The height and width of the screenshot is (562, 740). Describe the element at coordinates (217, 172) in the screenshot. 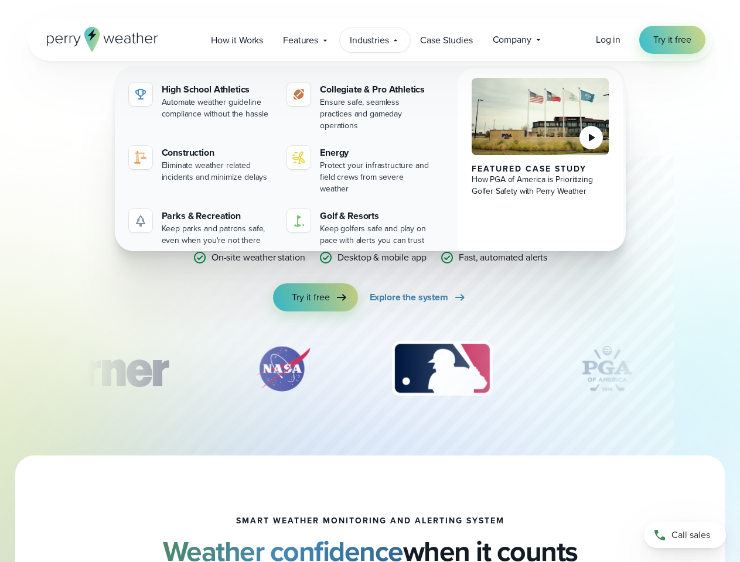

I see `div: Eliminate weather related incidents and minimize delays` at that location.